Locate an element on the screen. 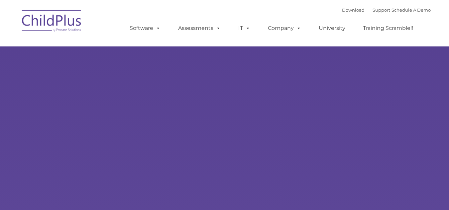 This screenshot has height=210, width=449. img: ChildPlus by Procare Solutions is located at coordinates (52, 22).